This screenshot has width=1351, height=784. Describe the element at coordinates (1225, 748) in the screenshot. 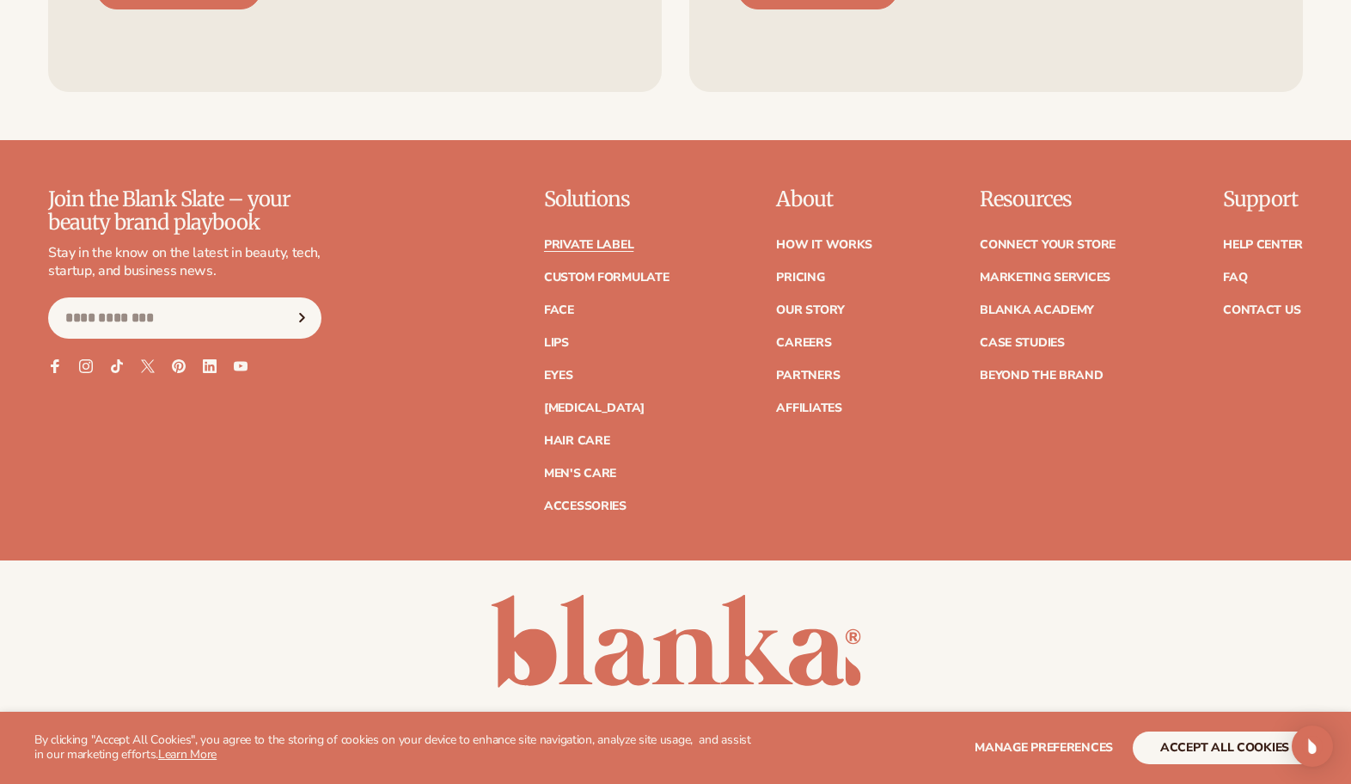

I see `button: accept all cookies` at that location.